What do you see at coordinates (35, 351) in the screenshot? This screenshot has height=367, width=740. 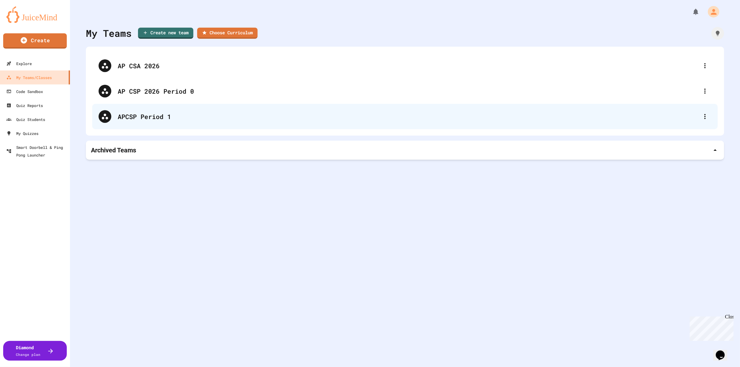 I see `button: DiamondChange plan` at bounding box center [35, 351].